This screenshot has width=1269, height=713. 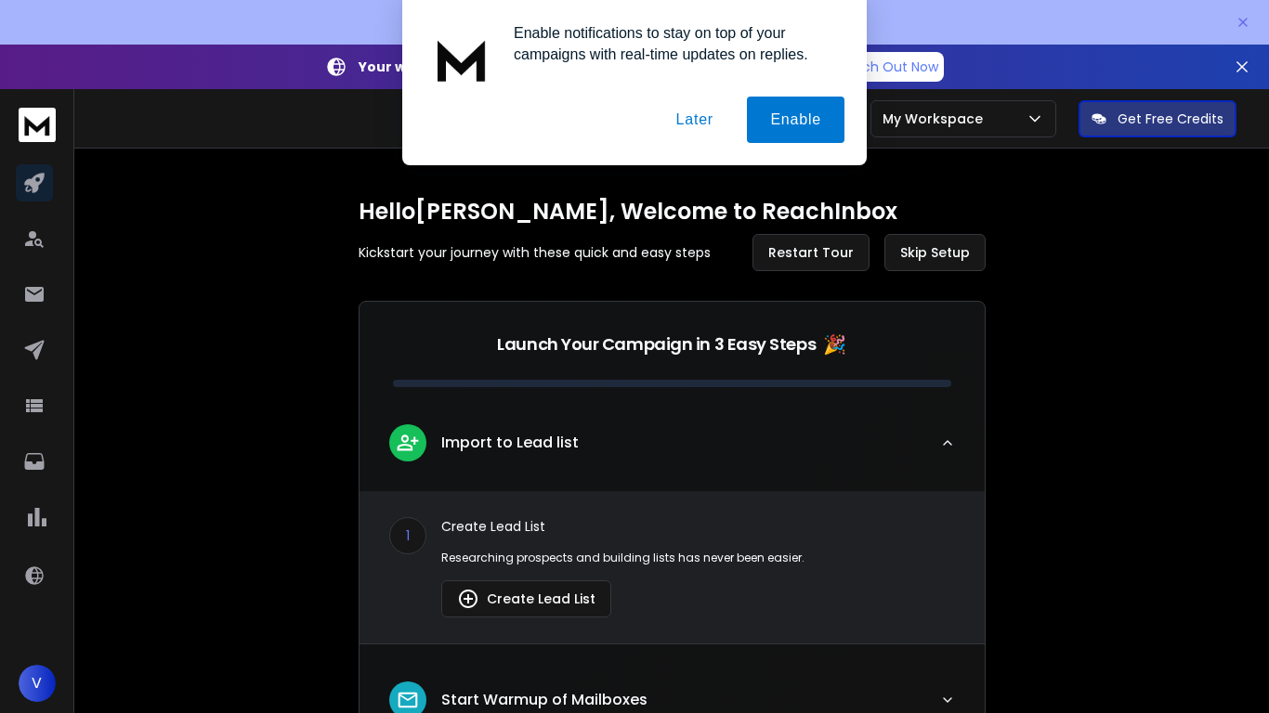 I want to click on p: Start Warmup of Mailboxes, so click(x=544, y=700).